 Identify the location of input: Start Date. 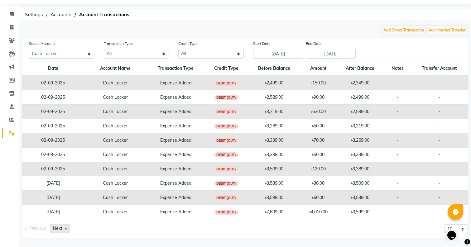
(278, 54).